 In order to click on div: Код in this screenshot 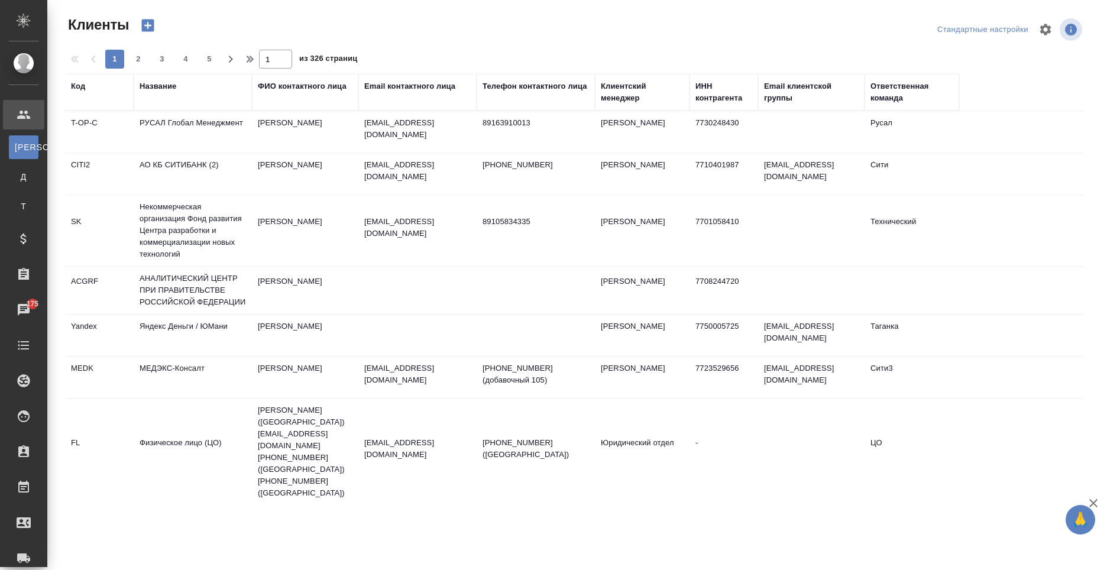, I will do `click(78, 86)`.